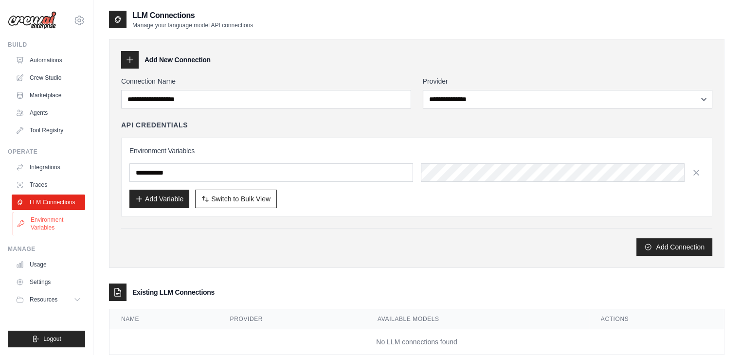  What do you see at coordinates (46, 249) in the screenshot?
I see `div: Manage` at bounding box center [46, 249].